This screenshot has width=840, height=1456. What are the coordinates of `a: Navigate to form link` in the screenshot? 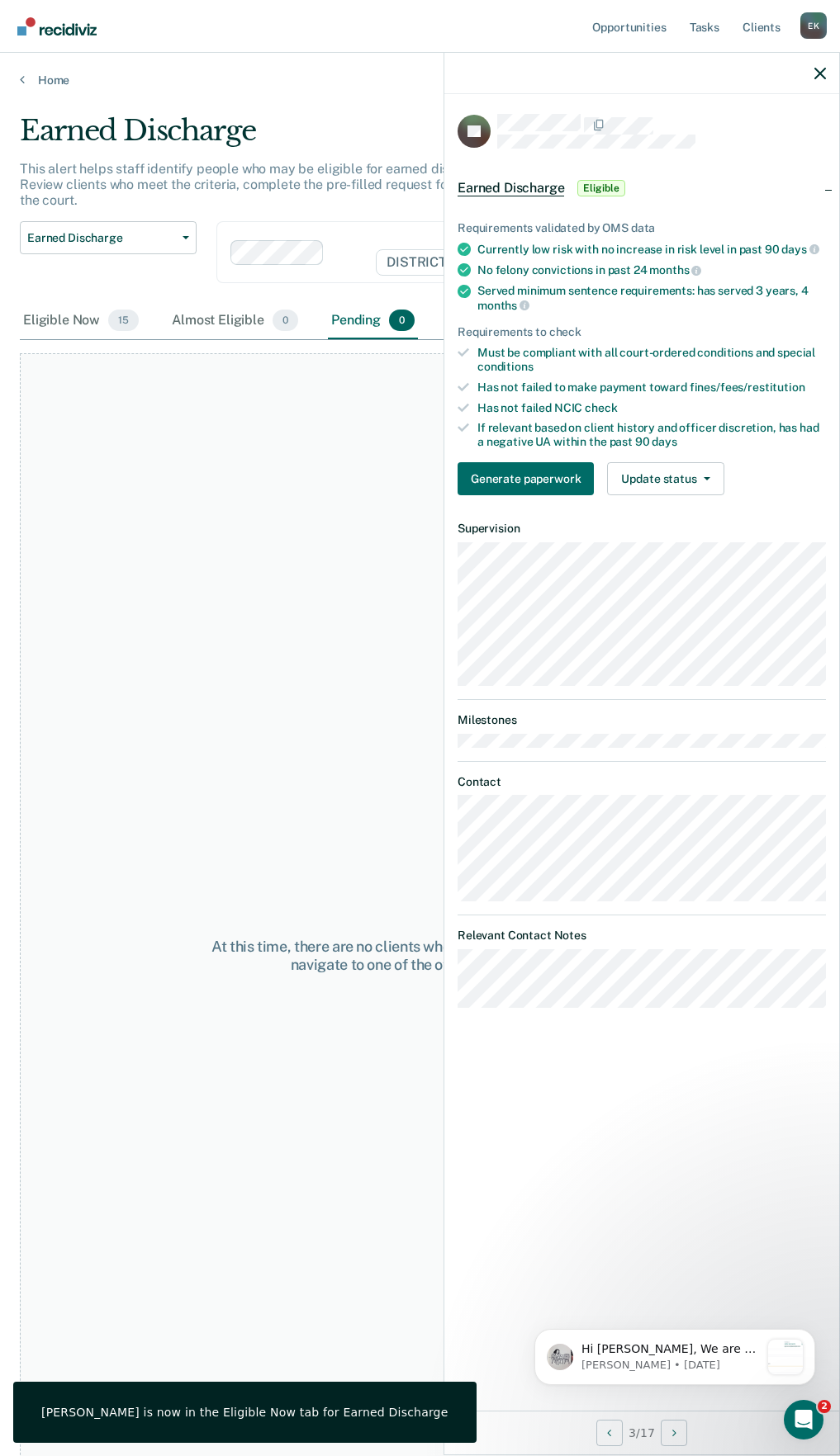 It's located at (529, 478).